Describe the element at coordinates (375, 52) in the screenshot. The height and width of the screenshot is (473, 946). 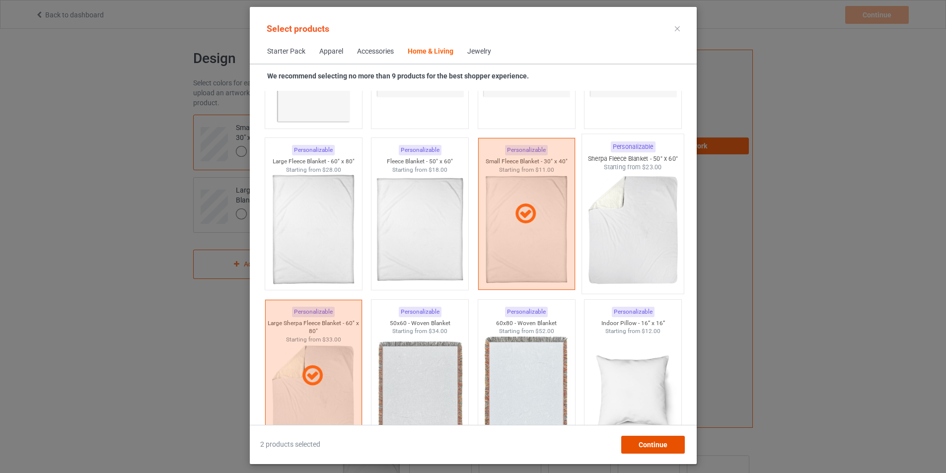
I see `div: Accessories` at that location.